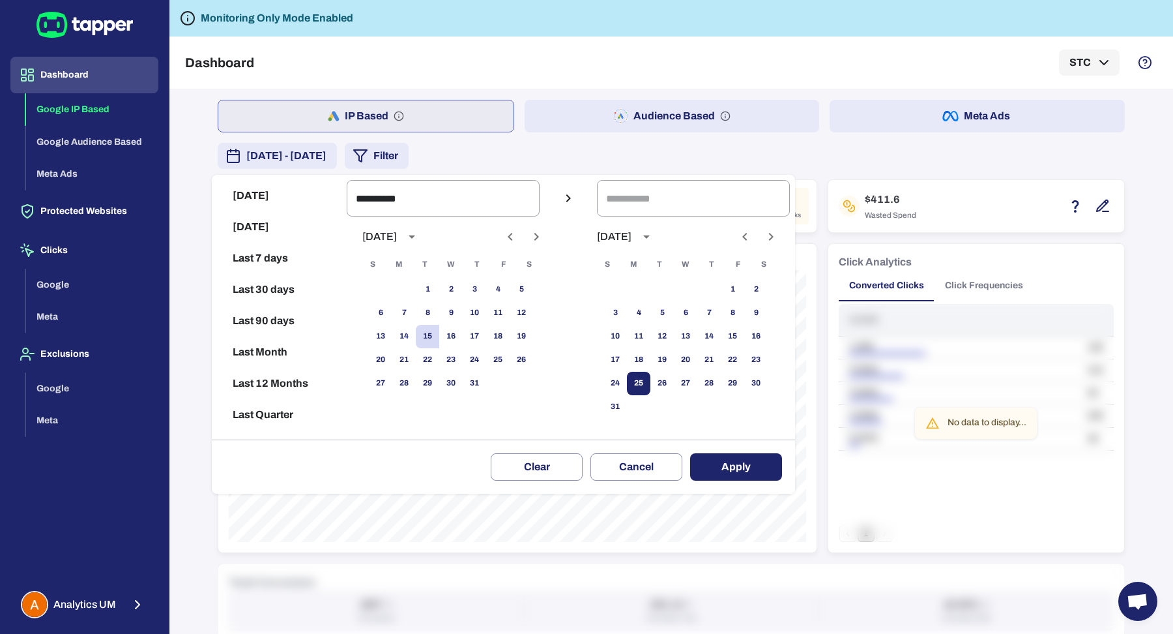 The height and width of the screenshot is (634, 1173). Describe the element at coordinates (279, 446) in the screenshot. I see `button: Reset` at that location.